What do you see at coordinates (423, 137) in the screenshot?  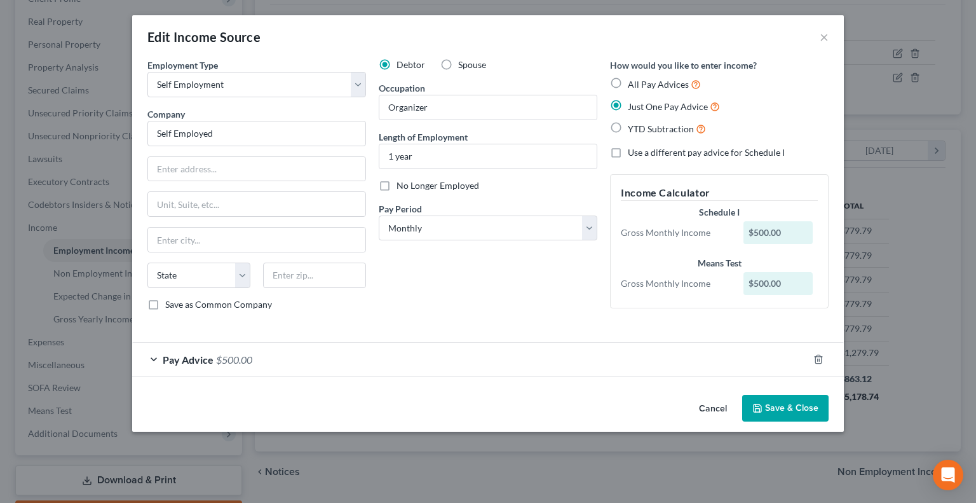 I see `label: Length of Employment` at bounding box center [423, 137].